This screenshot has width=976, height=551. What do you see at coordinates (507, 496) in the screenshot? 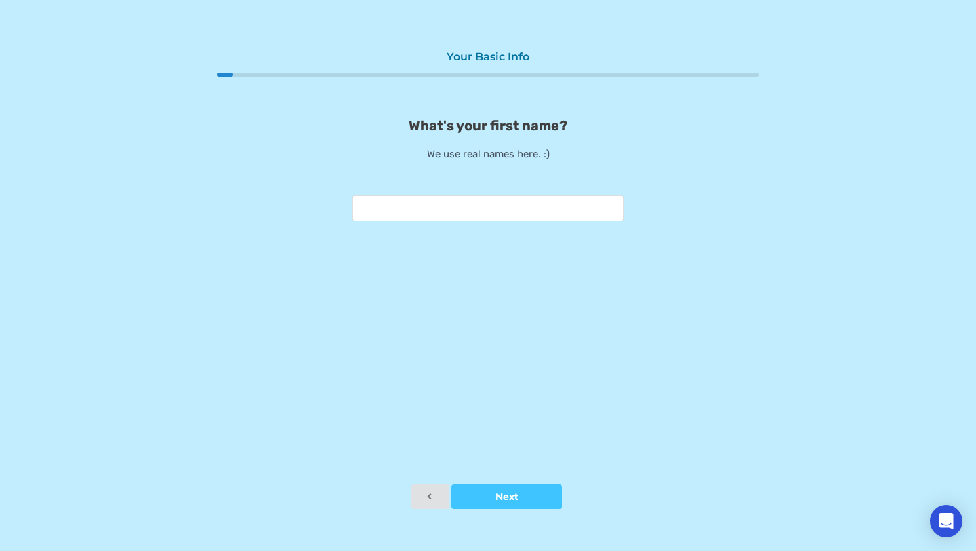
I see `button: Next` at bounding box center [507, 496].